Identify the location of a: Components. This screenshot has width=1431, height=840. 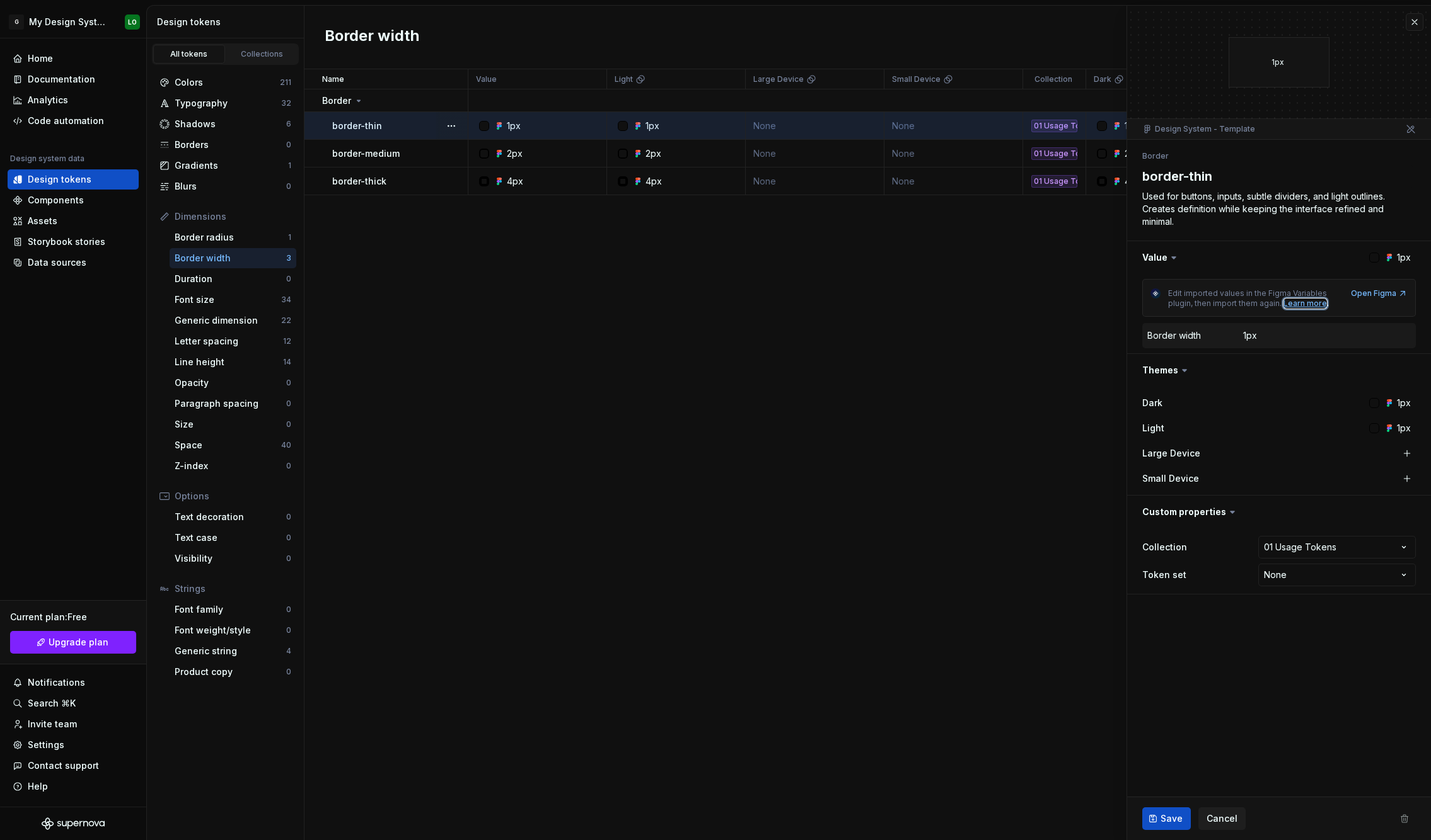
(73, 200).